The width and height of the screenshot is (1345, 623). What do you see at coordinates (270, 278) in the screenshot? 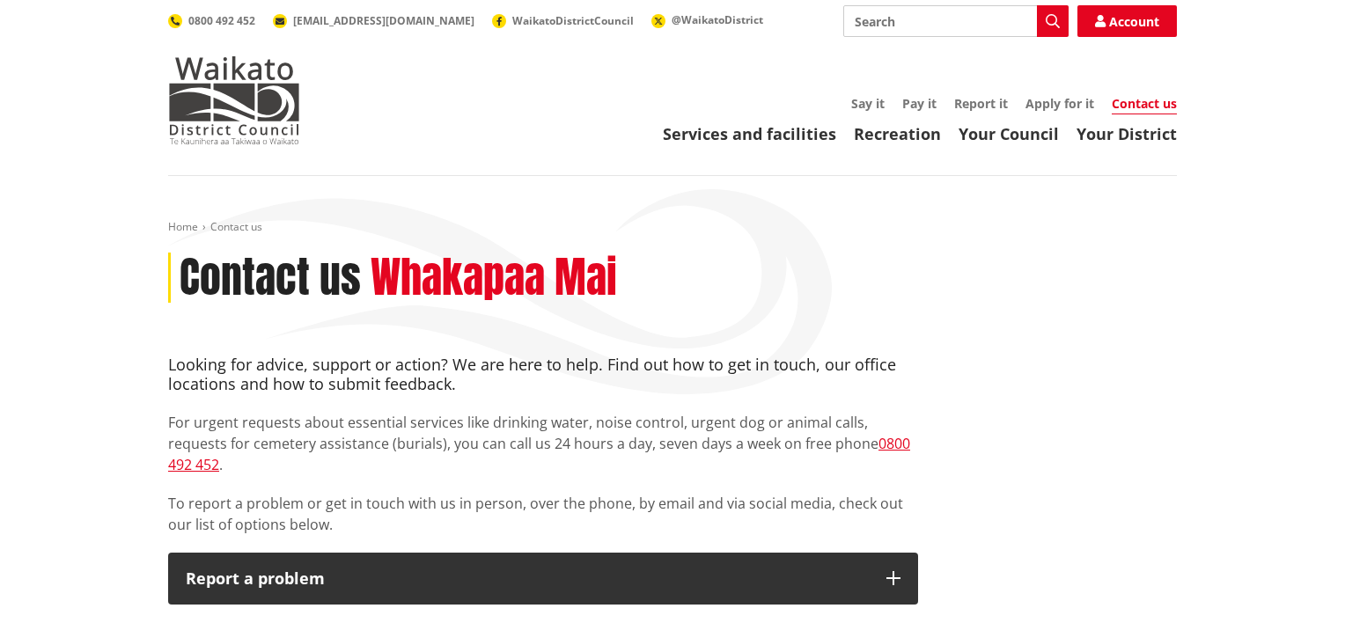
I see `h1: Contact us` at bounding box center [270, 278].